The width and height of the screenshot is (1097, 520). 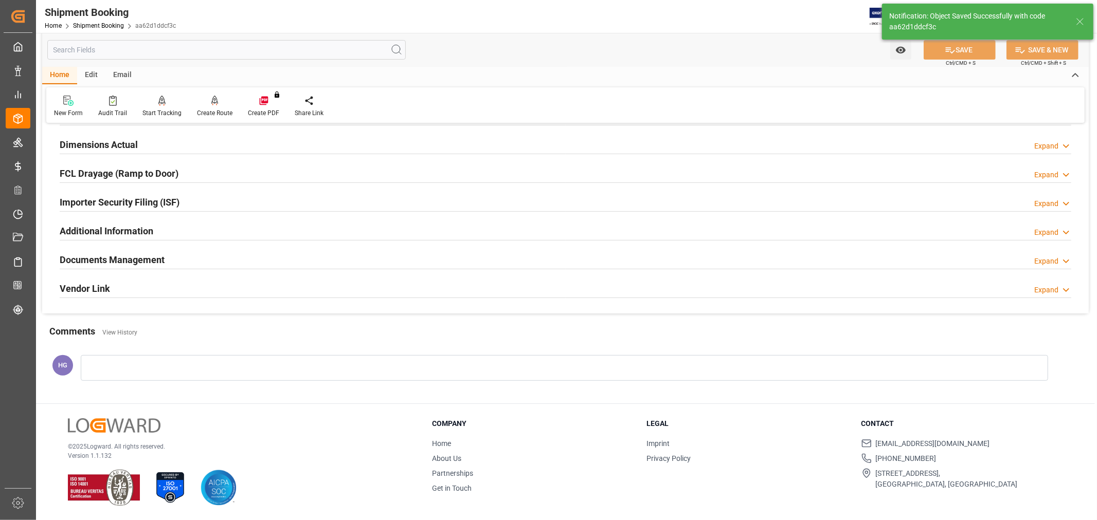 What do you see at coordinates (98, 26) in the screenshot?
I see `a: Shipment Booking` at bounding box center [98, 26].